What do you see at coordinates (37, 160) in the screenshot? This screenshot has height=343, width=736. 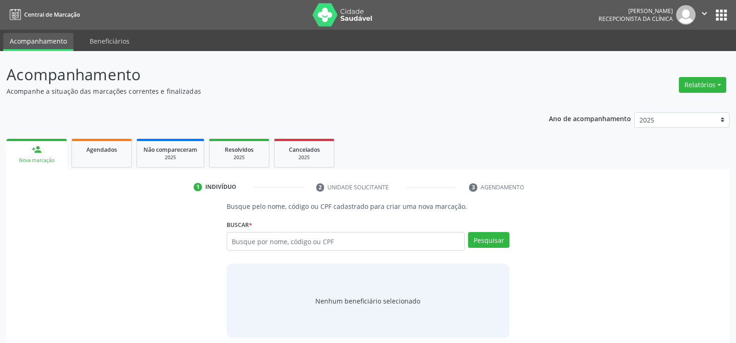 I see `div: Nova marcação` at bounding box center [37, 160].